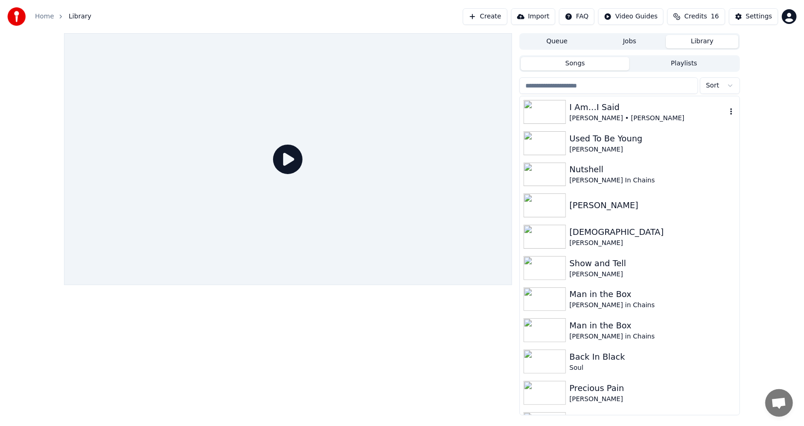 Image resolution: width=804 pixels, height=426 pixels. What do you see at coordinates (652, 169) in the screenshot?
I see `div: Nutshell` at bounding box center [652, 169].